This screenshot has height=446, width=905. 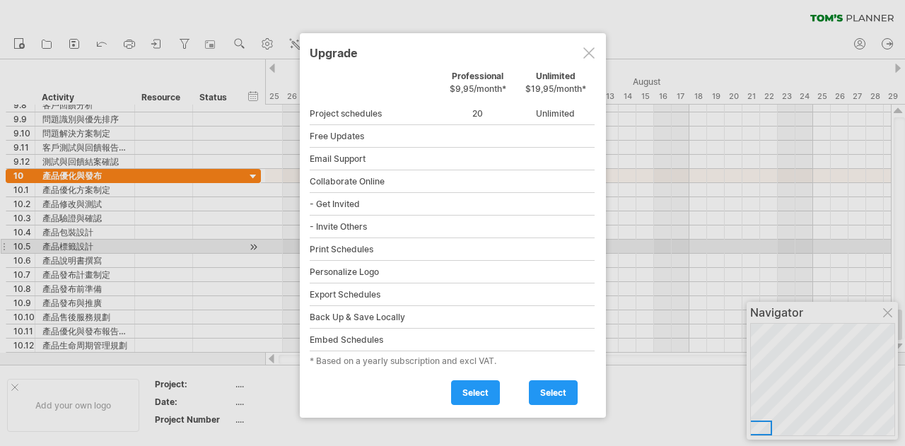 What do you see at coordinates (478, 114) in the screenshot?
I see `div: 20` at bounding box center [478, 114].